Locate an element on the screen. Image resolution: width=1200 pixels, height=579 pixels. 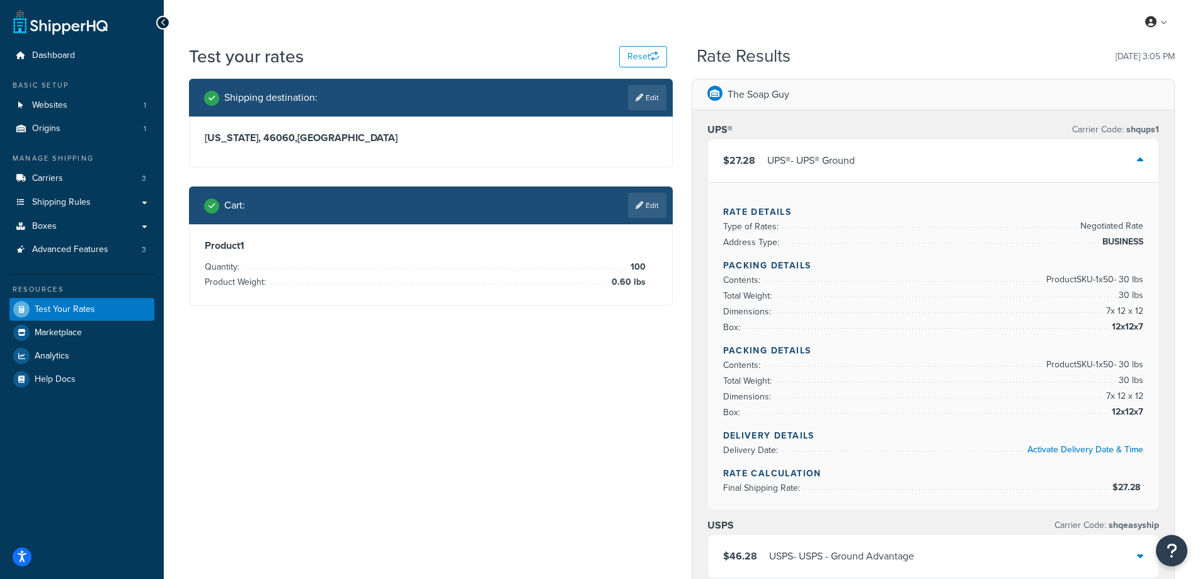
h1: Test your rates is located at coordinates (246, 56).